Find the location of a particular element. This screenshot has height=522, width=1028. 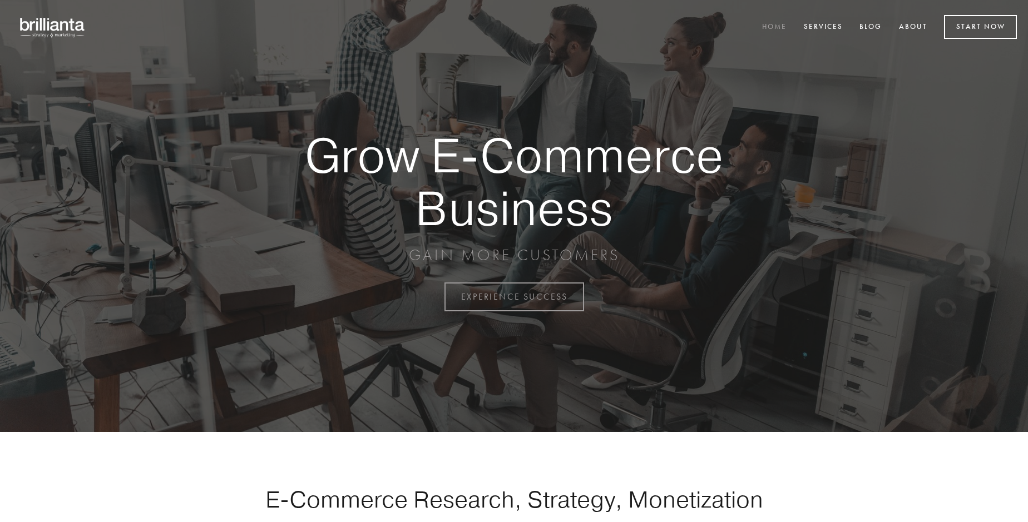

p: GAIN MORE CUSTOMERS is located at coordinates (514, 255).